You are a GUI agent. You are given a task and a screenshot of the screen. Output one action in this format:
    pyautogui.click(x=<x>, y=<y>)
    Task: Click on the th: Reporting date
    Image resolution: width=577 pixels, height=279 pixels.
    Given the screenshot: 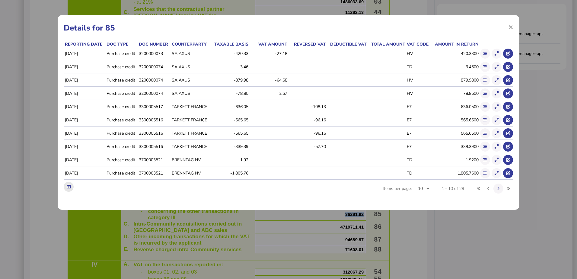 What is the action you would take?
    pyautogui.click(x=84, y=44)
    